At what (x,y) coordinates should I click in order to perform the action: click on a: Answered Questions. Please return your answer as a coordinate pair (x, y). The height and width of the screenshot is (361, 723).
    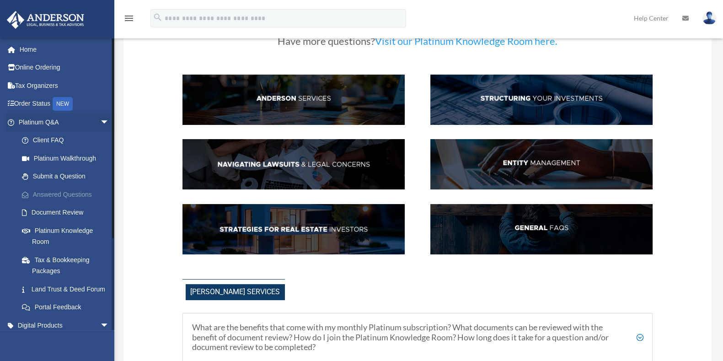
    Looking at the image, I should click on (68, 194).